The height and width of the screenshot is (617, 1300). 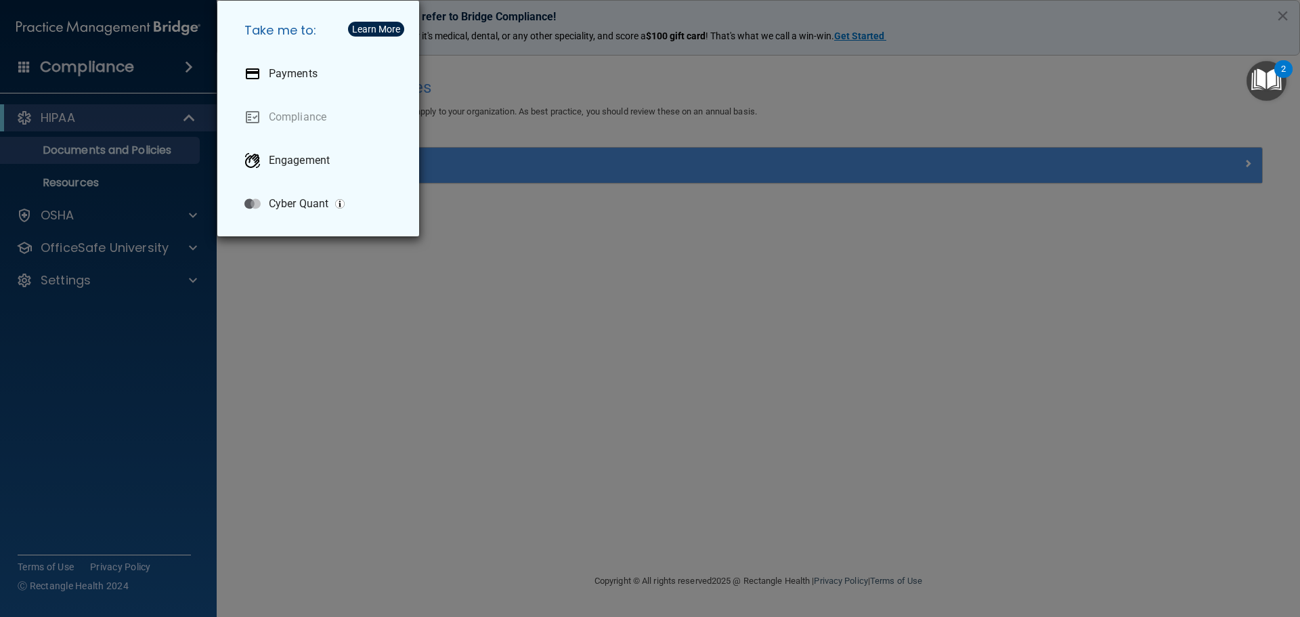 What do you see at coordinates (1283, 78) in the screenshot?
I see `div: 2` at bounding box center [1283, 78].